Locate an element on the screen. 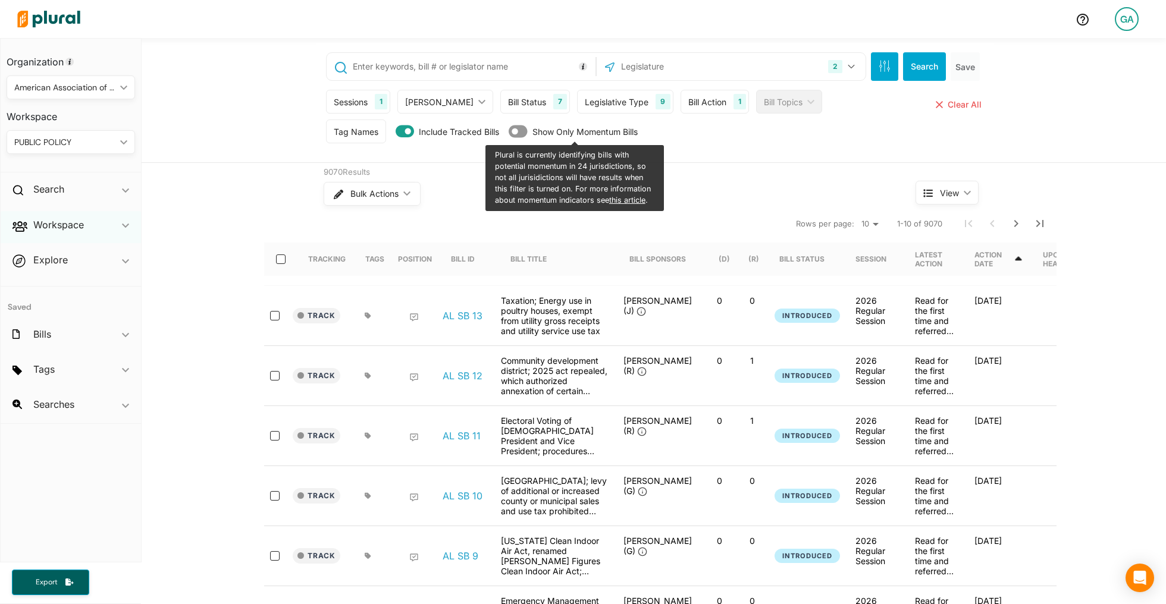  input: select-all-rows is located at coordinates (281, 259).